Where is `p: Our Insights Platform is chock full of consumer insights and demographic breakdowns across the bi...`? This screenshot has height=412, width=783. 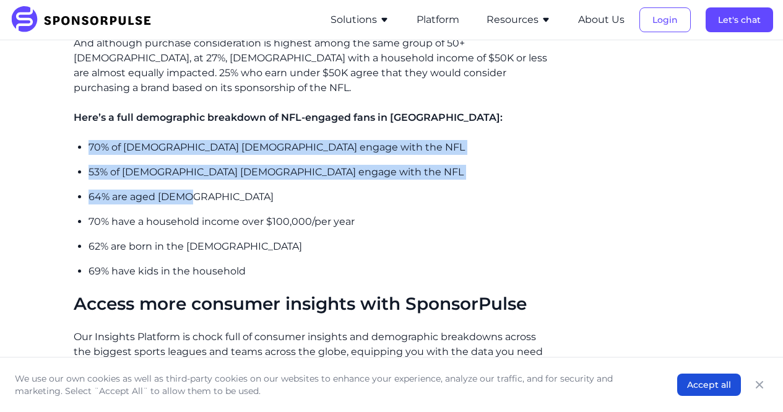 p: Our Insights Platform is chock full of consumer insights and demographic breakdowns across the bi... is located at coordinates (311, 352).